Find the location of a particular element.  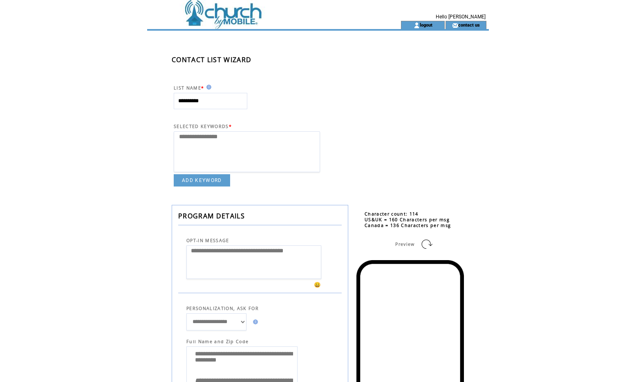

span: Full Name and Zip Code is located at coordinates (264, 341).